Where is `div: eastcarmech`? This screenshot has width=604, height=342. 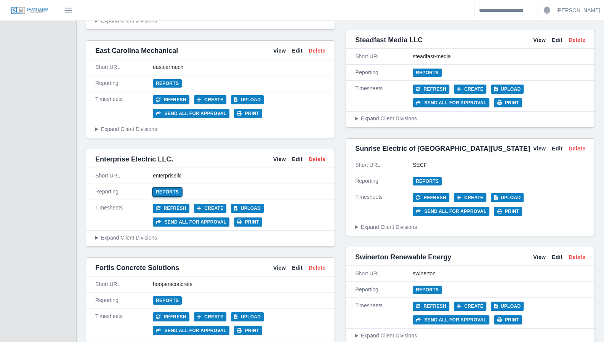 div: eastcarmech is located at coordinates (239, 67).